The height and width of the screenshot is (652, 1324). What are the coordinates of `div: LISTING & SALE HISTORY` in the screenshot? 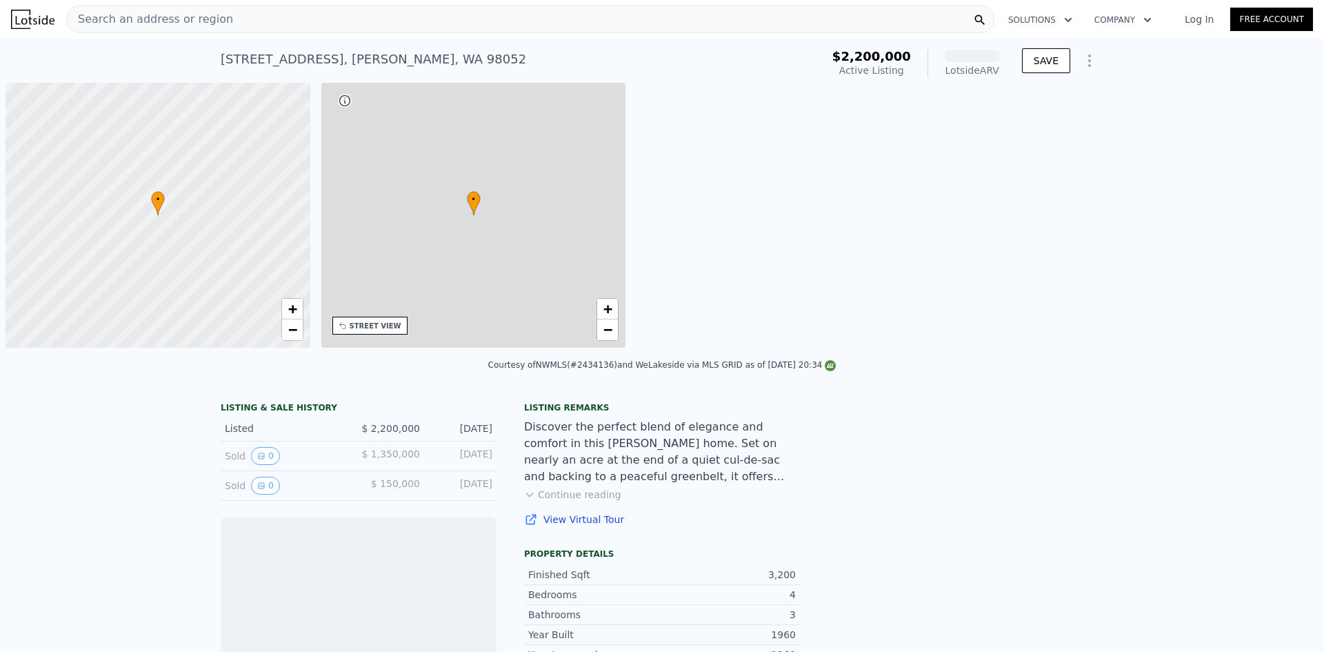 It's located at (359, 409).